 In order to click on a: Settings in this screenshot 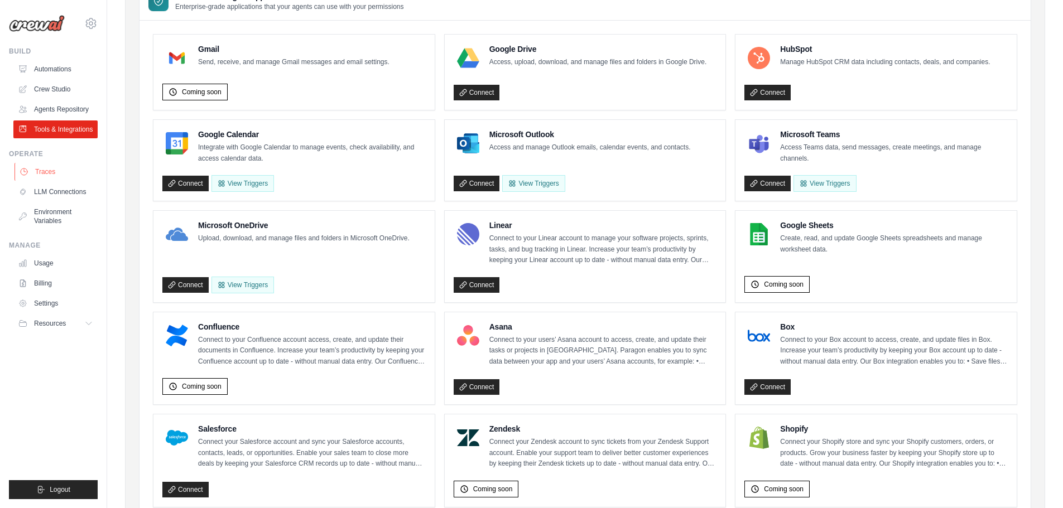, I will do `click(55, 303)`.